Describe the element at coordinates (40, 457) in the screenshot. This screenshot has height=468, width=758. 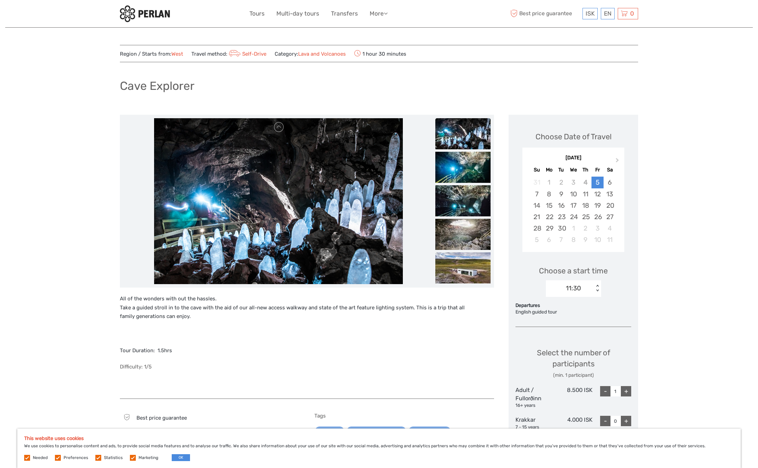
I see `label: Needed` at that location.